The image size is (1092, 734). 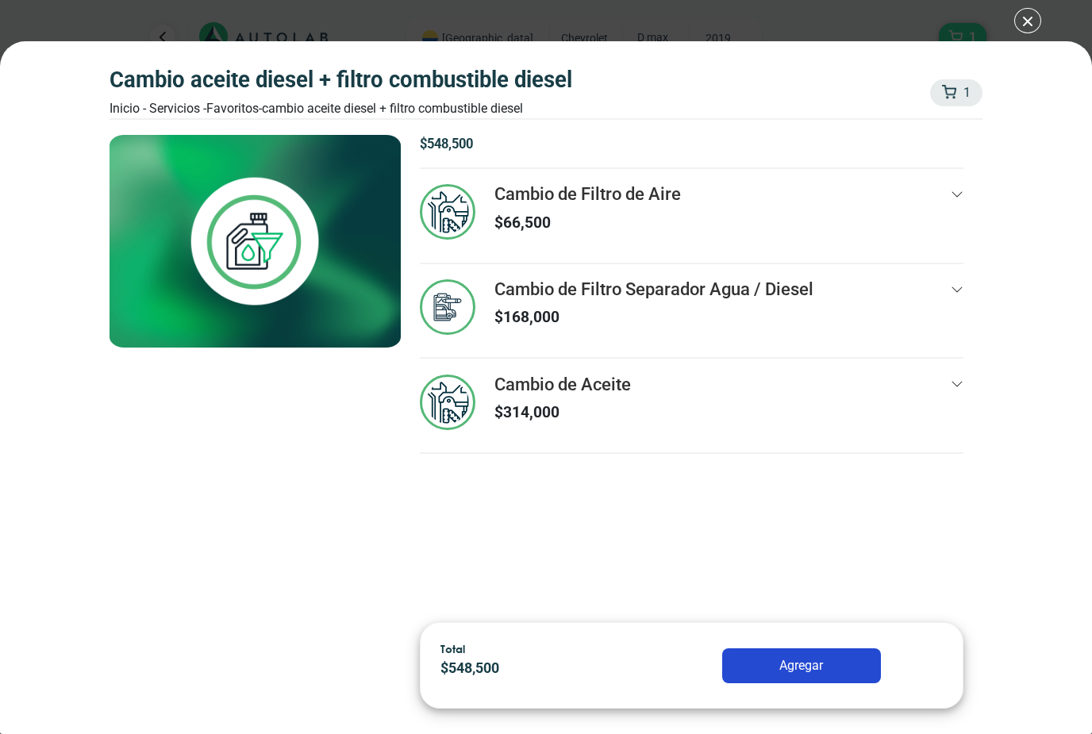 What do you see at coordinates (801, 666) in the screenshot?
I see `button: Agregar` at bounding box center [801, 666].